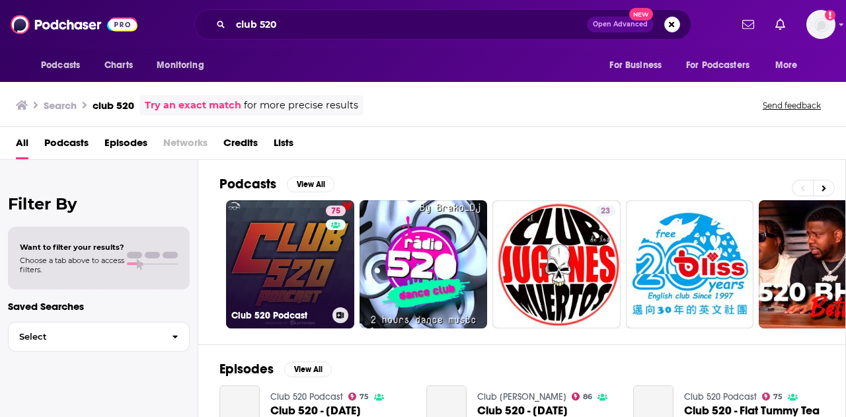  What do you see at coordinates (620, 24) in the screenshot?
I see `span: Open Advanced` at bounding box center [620, 24].